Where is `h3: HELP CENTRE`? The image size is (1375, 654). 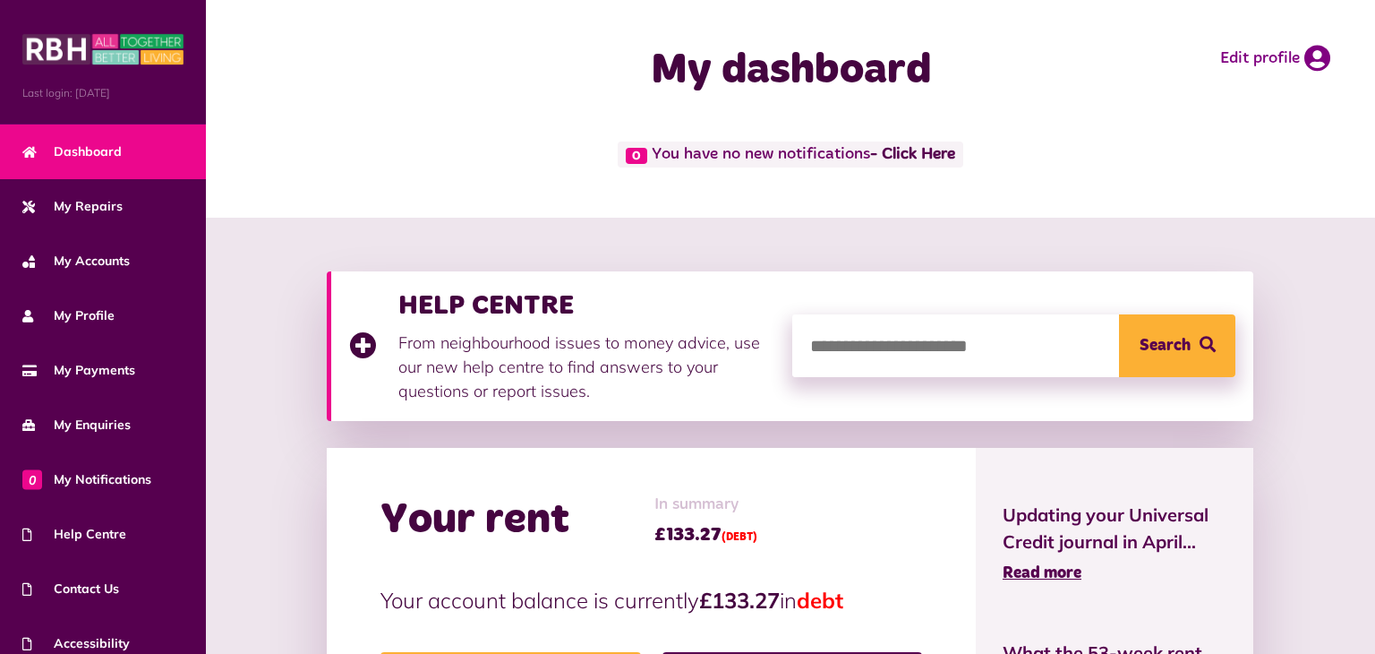 h3: HELP CENTRE is located at coordinates (587, 305).